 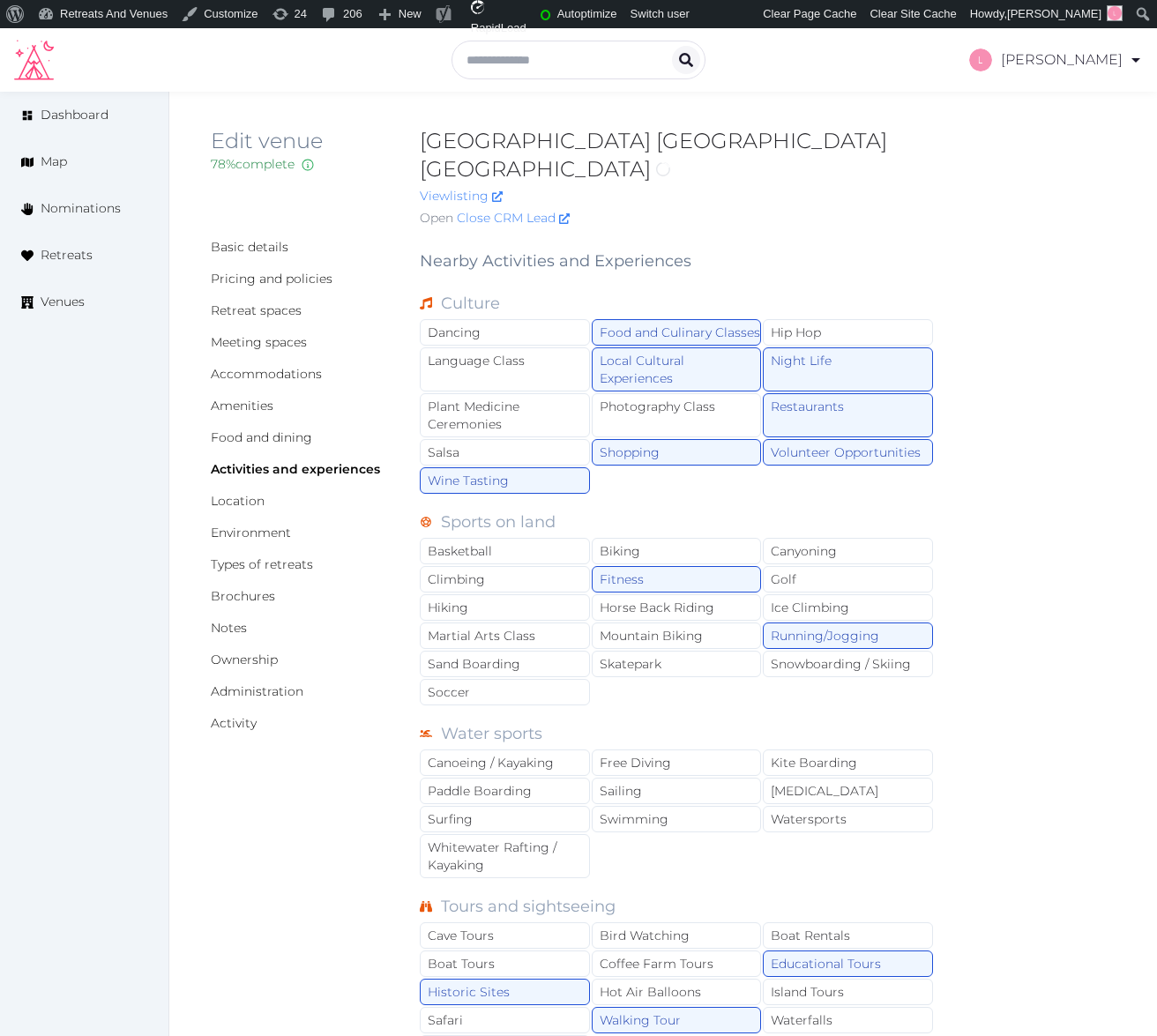 What do you see at coordinates (505, 935) in the screenshot?
I see `div: Cave Tours` at bounding box center [505, 935].